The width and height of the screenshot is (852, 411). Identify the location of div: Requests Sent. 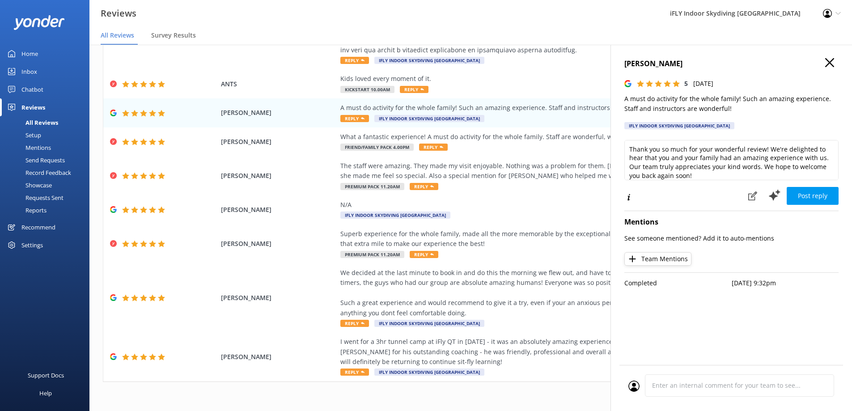
(34, 198).